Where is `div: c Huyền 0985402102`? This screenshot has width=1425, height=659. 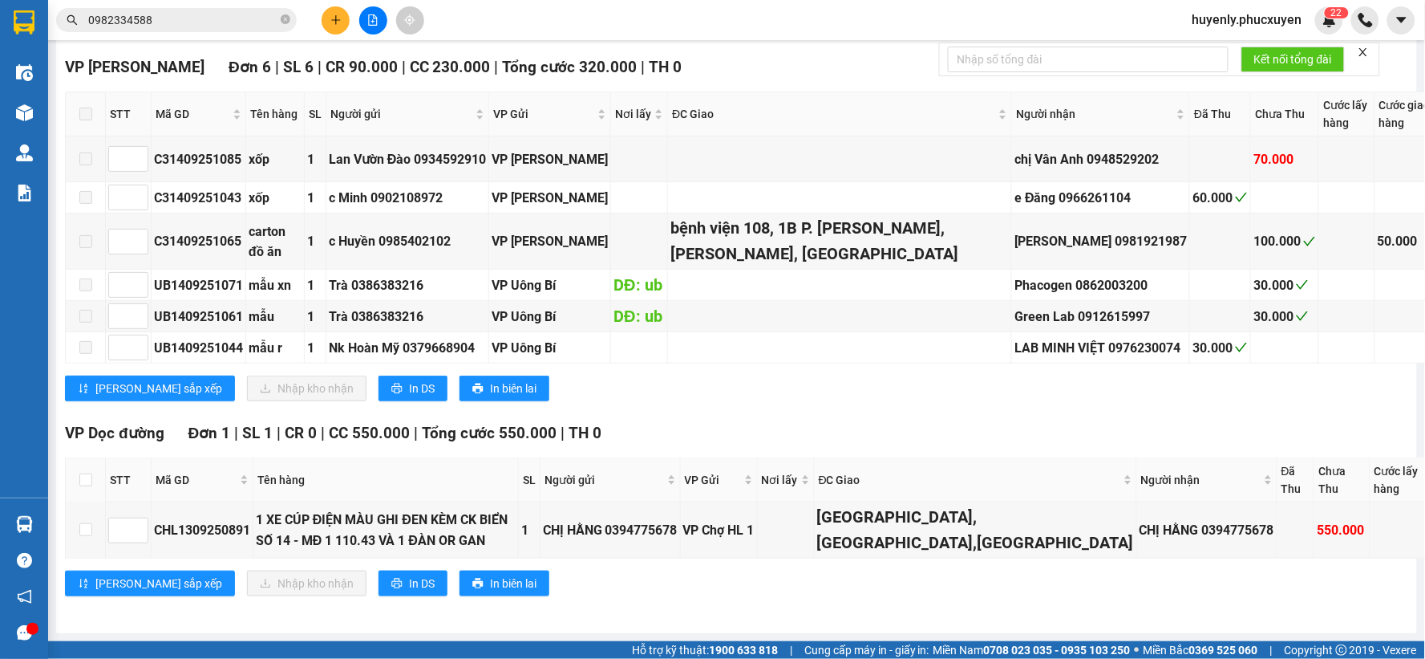
div: c Huyền 0985402102 is located at coordinates (408, 241).